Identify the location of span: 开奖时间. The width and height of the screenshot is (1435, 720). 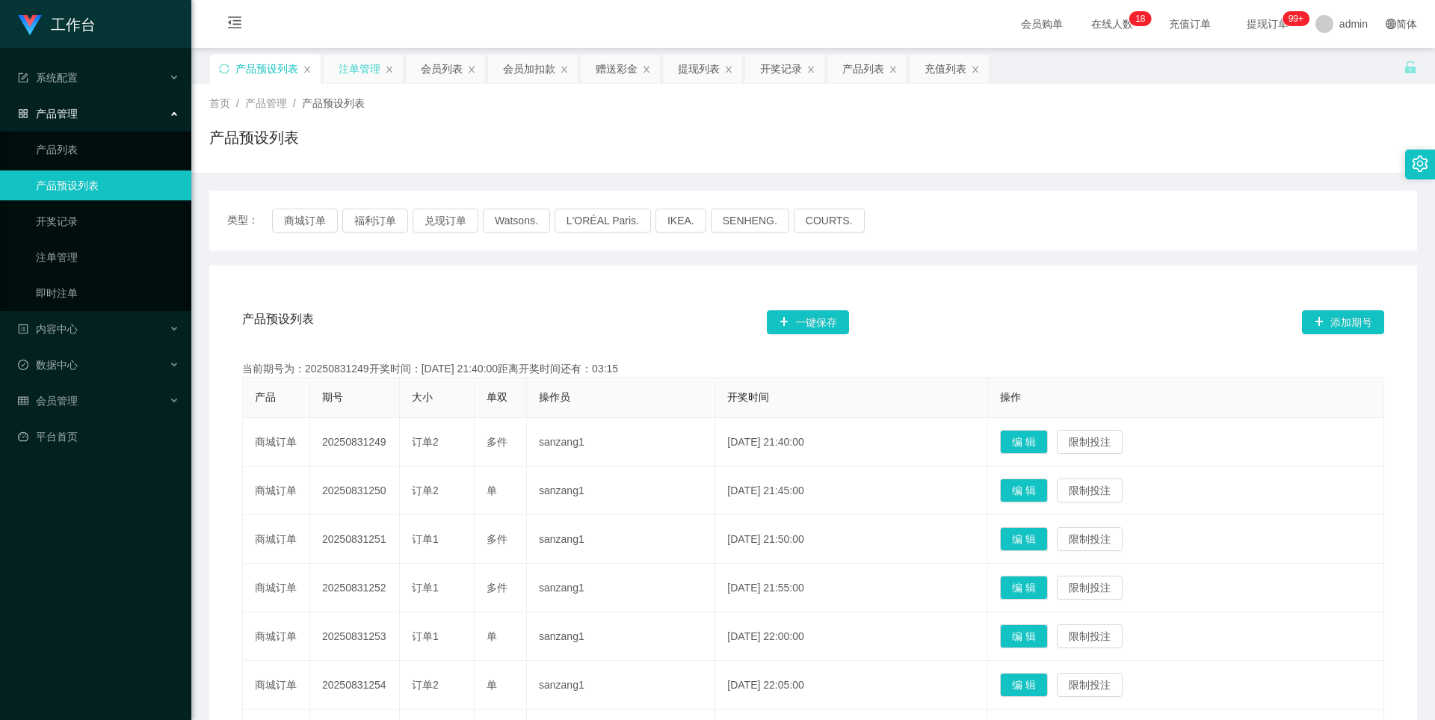
(748, 397).